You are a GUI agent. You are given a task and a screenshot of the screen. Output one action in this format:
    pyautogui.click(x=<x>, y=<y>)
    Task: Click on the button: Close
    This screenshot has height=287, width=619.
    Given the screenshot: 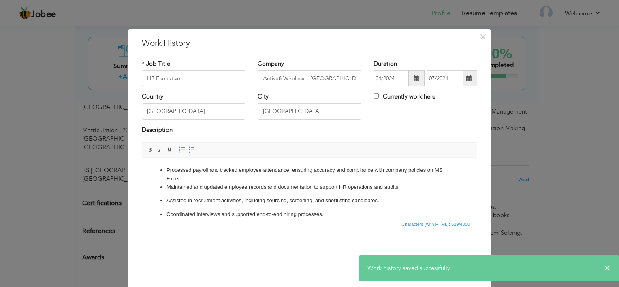 What is the action you would take?
    pyautogui.click(x=483, y=37)
    